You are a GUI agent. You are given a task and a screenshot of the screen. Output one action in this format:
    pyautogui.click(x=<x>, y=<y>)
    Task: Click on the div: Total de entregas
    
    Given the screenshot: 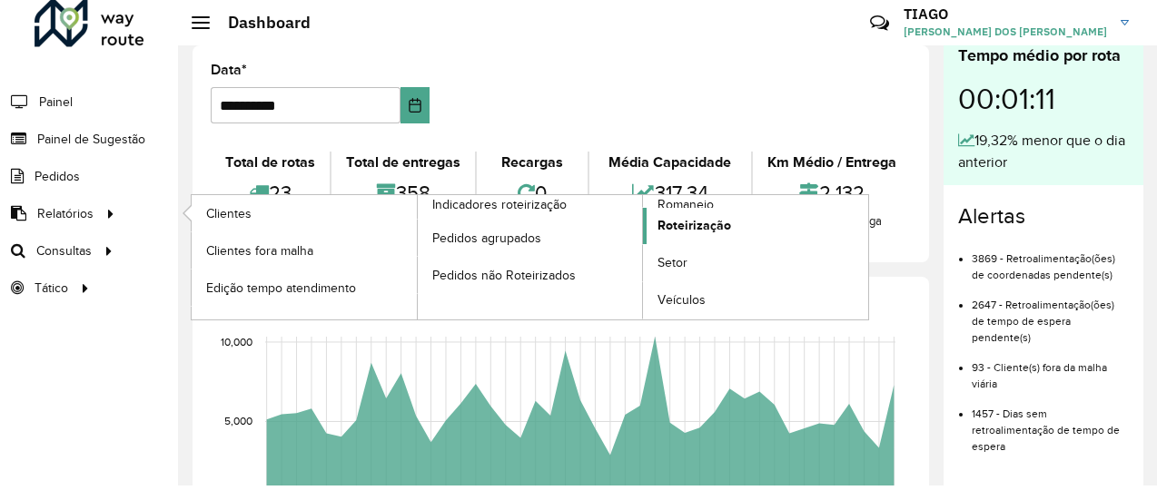 What is the action you would take?
    pyautogui.click(x=403, y=162)
    